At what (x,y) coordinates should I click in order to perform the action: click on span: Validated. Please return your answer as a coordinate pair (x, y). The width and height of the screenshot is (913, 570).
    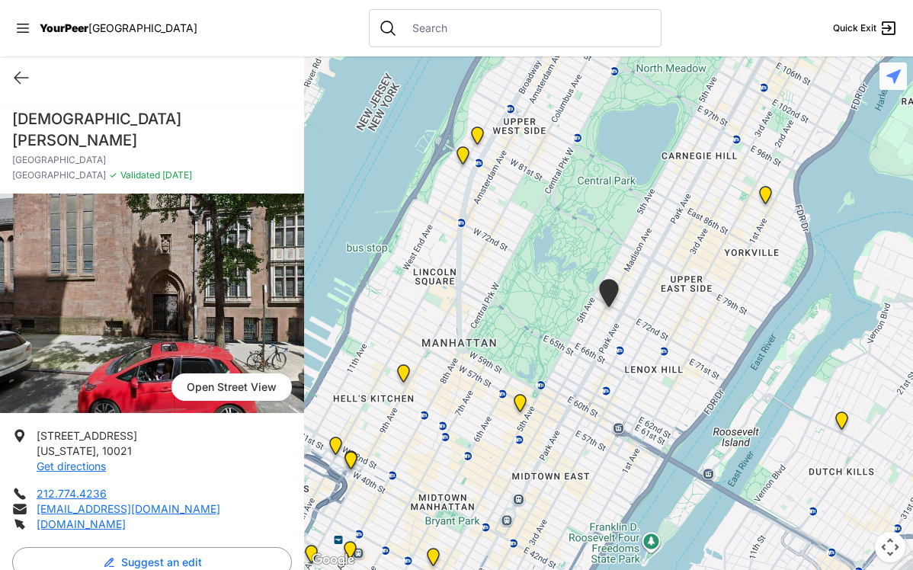
    Looking at the image, I should click on (140, 175).